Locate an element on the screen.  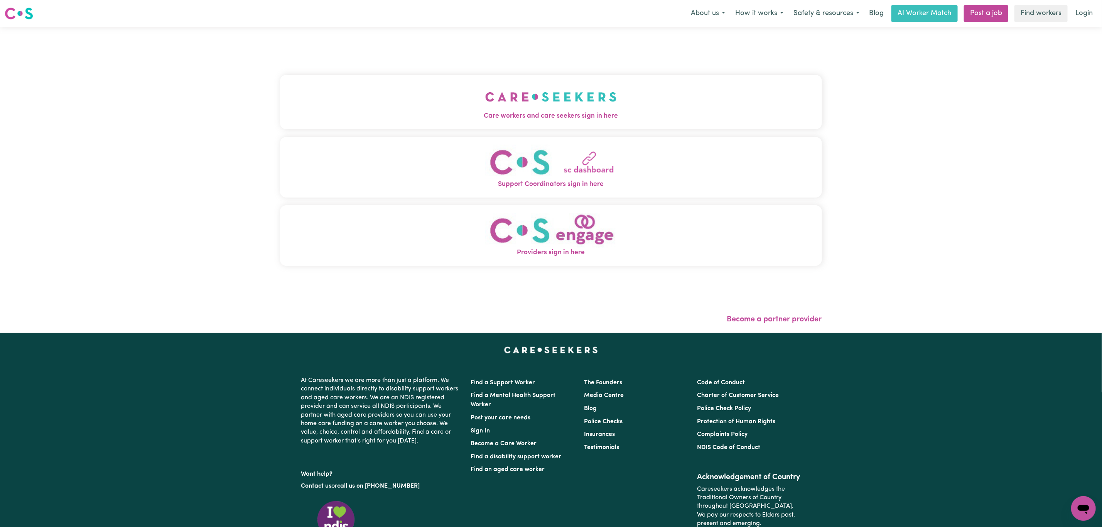
span: Care workers and care seekers sign in here is located at coordinates (551, 116).